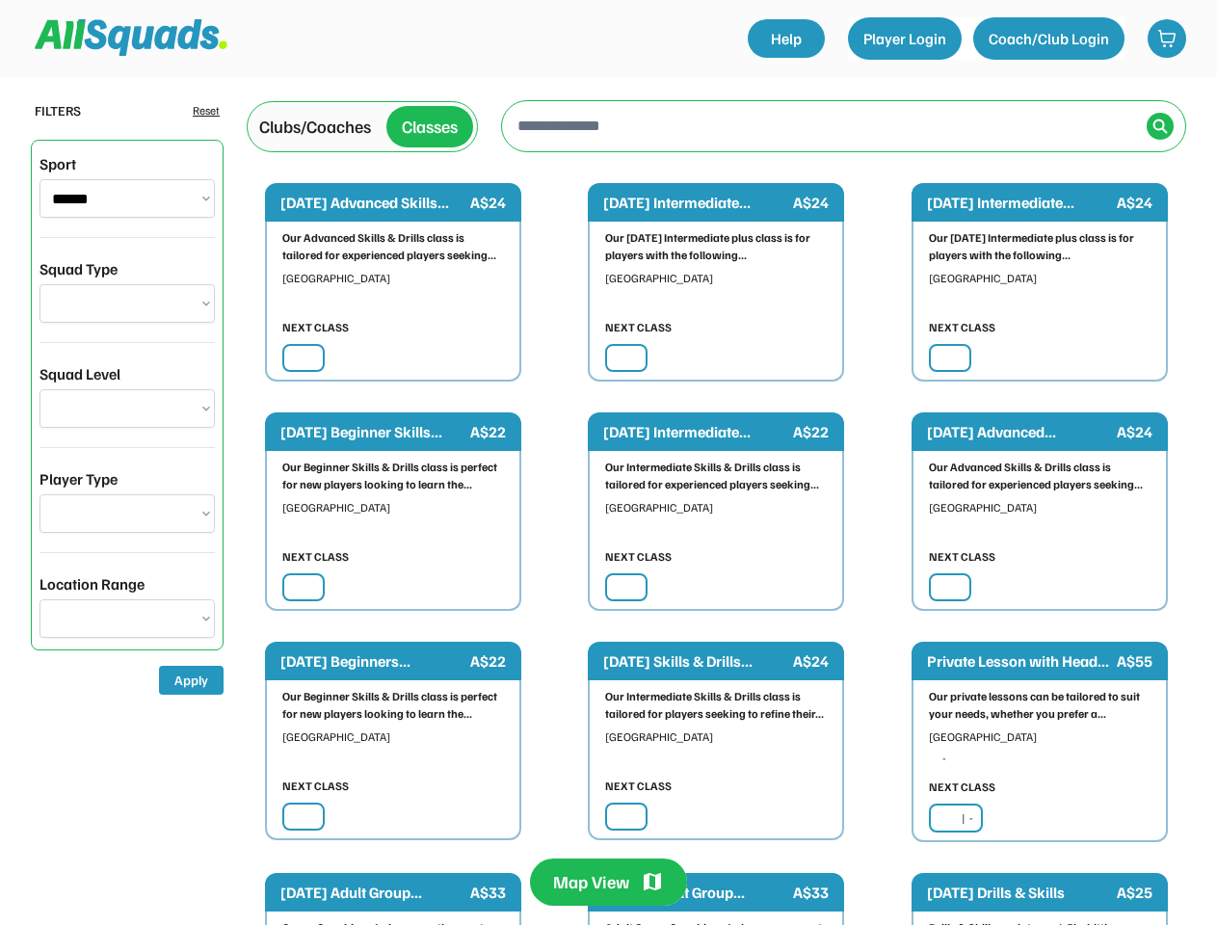 The image size is (1217, 925). I want to click on button: Apply, so click(191, 680).